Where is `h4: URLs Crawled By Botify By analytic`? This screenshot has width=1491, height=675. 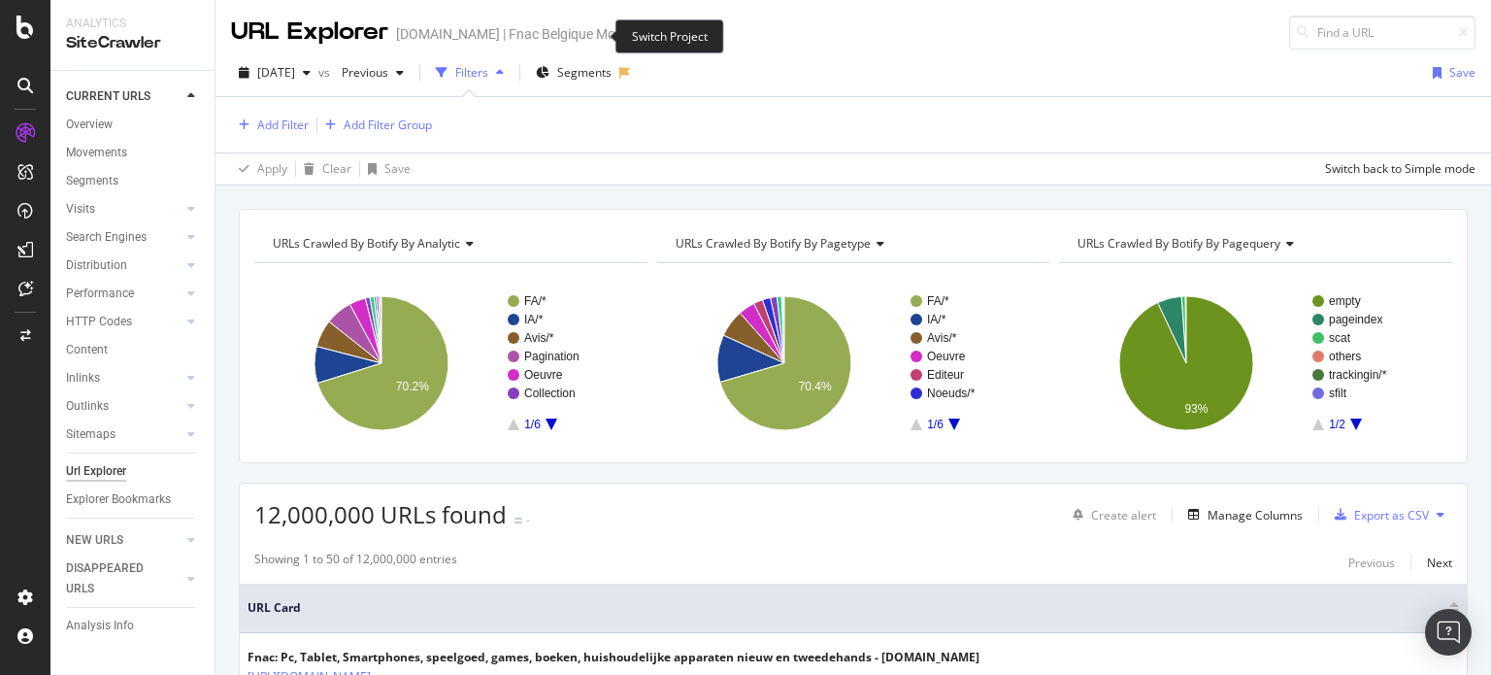
h4: URLs Crawled By Botify By analytic is located at coordinates (450, 244).